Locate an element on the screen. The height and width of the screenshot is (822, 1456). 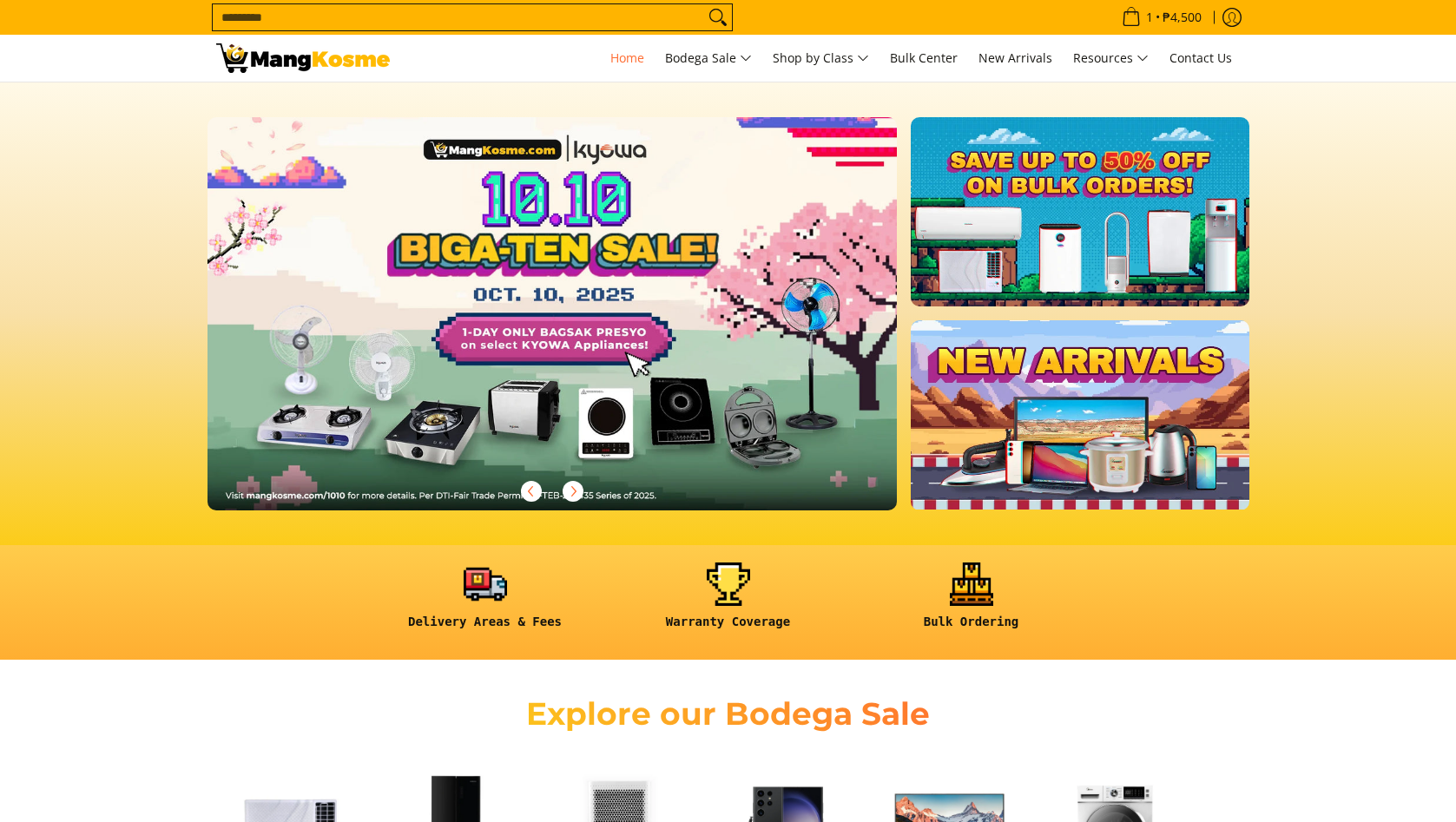
a: New Arrivals is located at coordinates (1014, 58).